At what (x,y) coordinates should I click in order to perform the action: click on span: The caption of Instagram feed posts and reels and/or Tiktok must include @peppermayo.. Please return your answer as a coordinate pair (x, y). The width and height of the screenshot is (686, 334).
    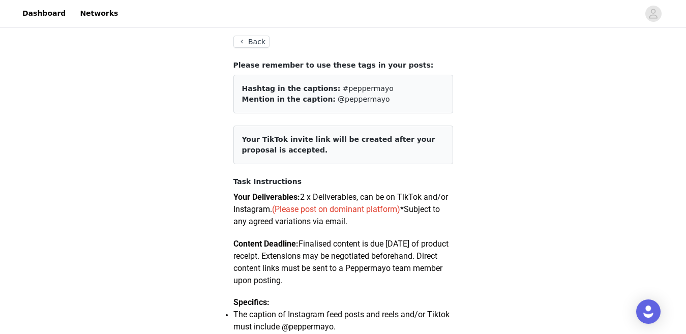
    Looking at the image, I should click on (341, 320).